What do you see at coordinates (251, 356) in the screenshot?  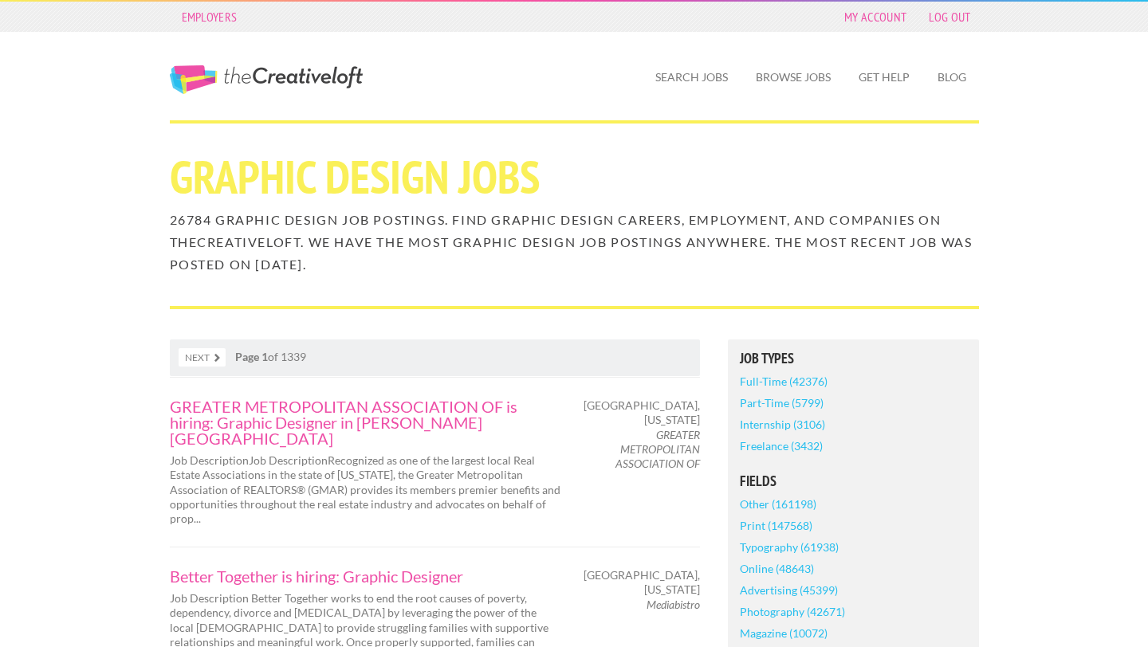 I see `strong: Page 1` at bounding box center [251, 356].